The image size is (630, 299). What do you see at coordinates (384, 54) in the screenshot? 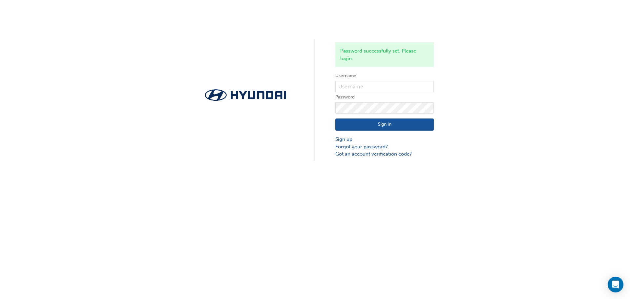
I see `div: Password successfully set. Please login.` at bounding box center [384, 54].